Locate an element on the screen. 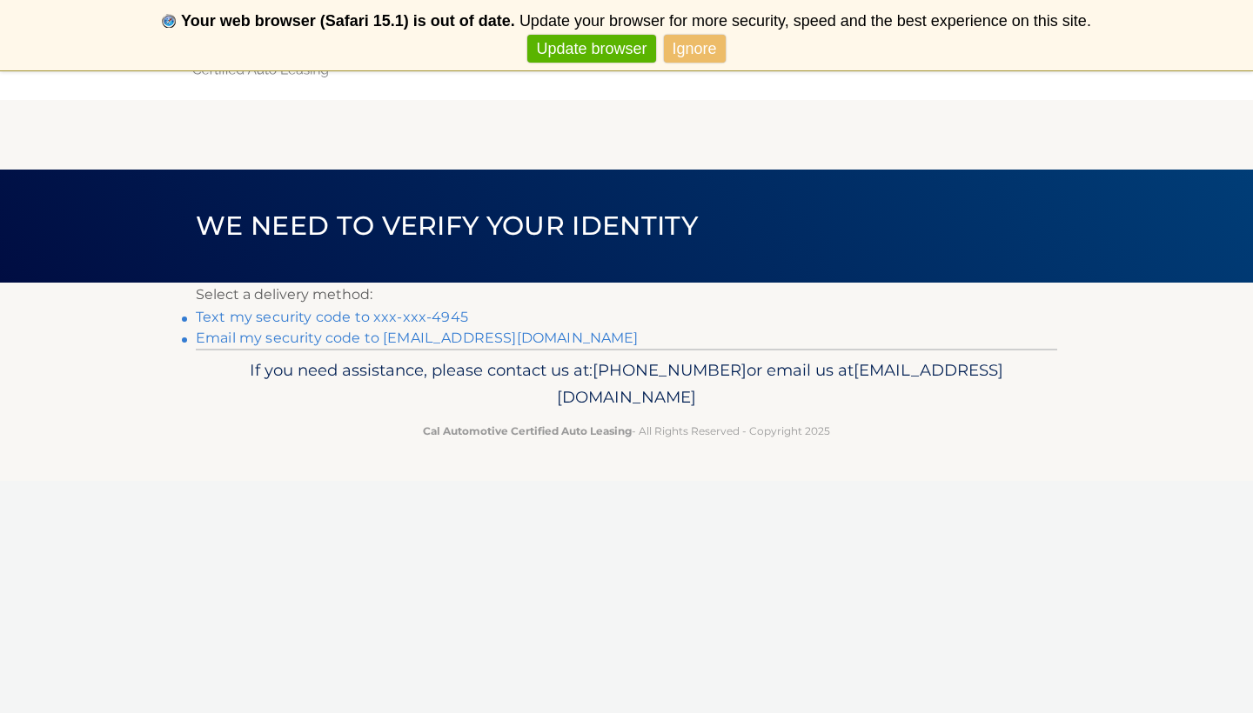 The width and height of the screenshot is (1253, 713). span: Update your browser for more security, speed and the best experience on this site. is located at coordinates (805, 21).